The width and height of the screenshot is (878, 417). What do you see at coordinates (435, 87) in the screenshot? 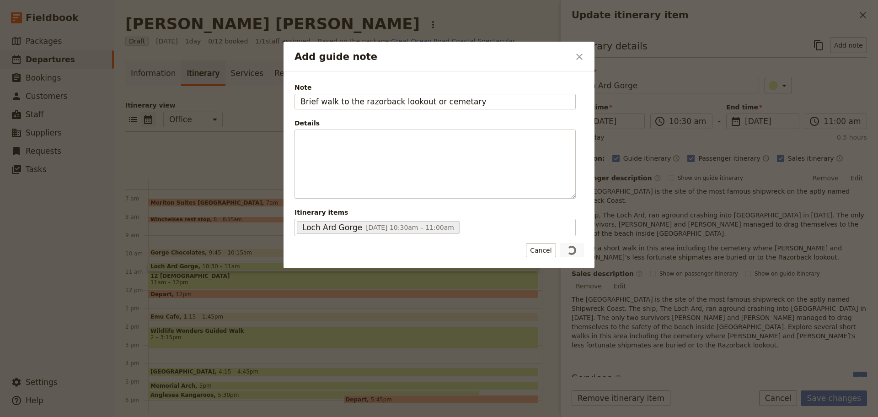
I see `span: Note` at bounding box center [435, 87].